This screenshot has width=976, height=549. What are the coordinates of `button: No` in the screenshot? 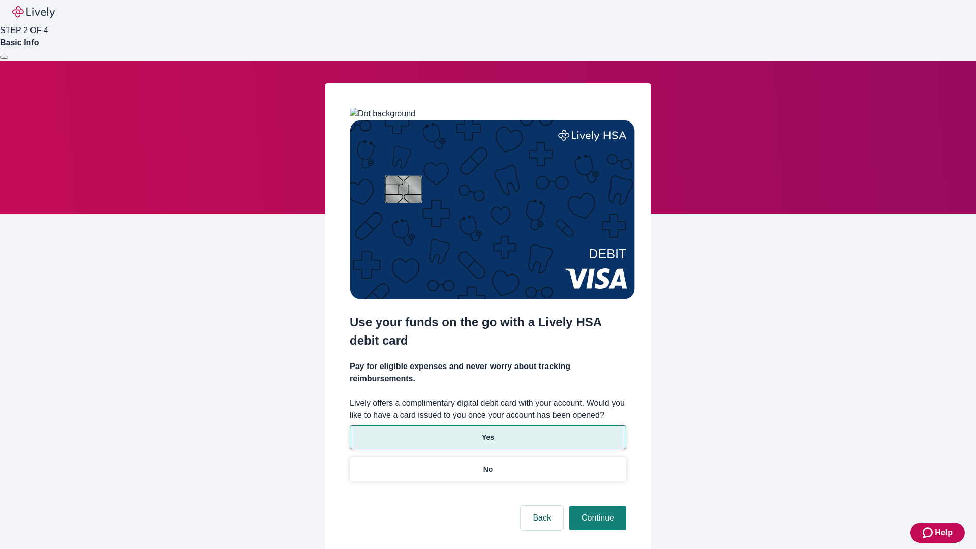 It's located at (488, 469).